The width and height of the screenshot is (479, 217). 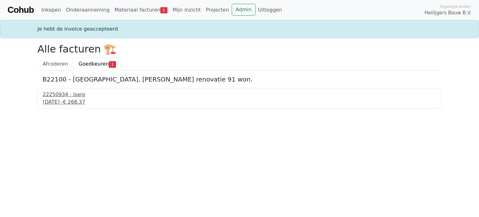 I want to click on span: € 268,37, so click(x=74, y=102).